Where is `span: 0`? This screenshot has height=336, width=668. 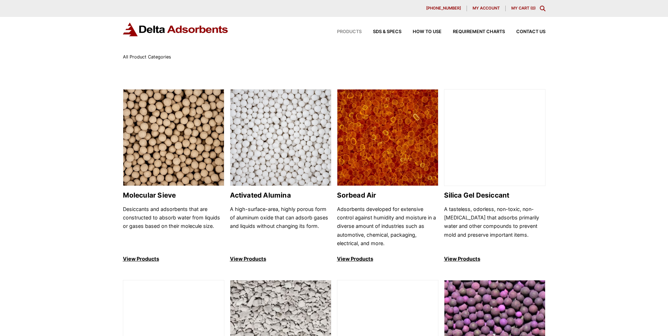
span: 0 is located at coordinates (533, 8).